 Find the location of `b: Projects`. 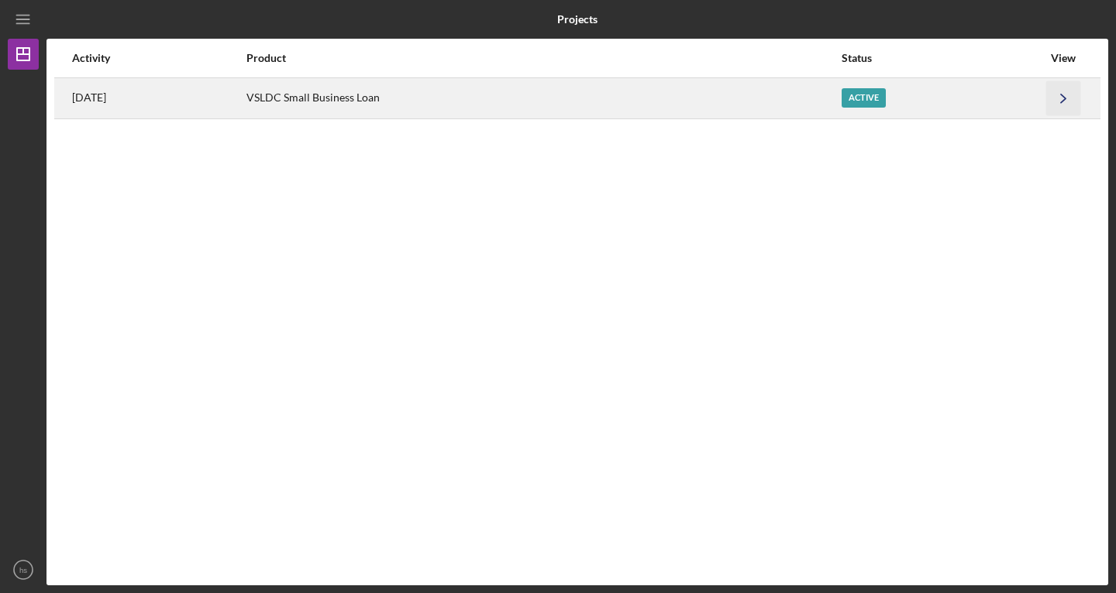

b: Projects is located at coordinates (577, 19).